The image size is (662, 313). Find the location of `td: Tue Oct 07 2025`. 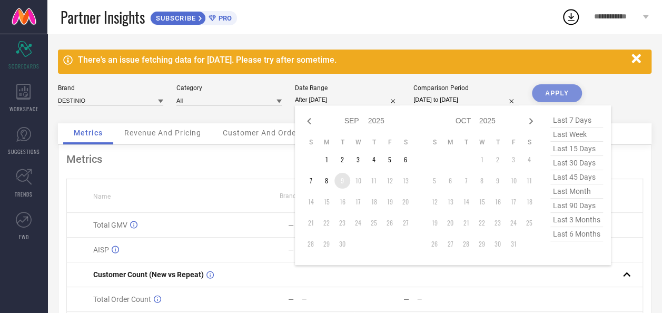

td: Tue Oct 07 2025 is located at coordinates (466, 181).